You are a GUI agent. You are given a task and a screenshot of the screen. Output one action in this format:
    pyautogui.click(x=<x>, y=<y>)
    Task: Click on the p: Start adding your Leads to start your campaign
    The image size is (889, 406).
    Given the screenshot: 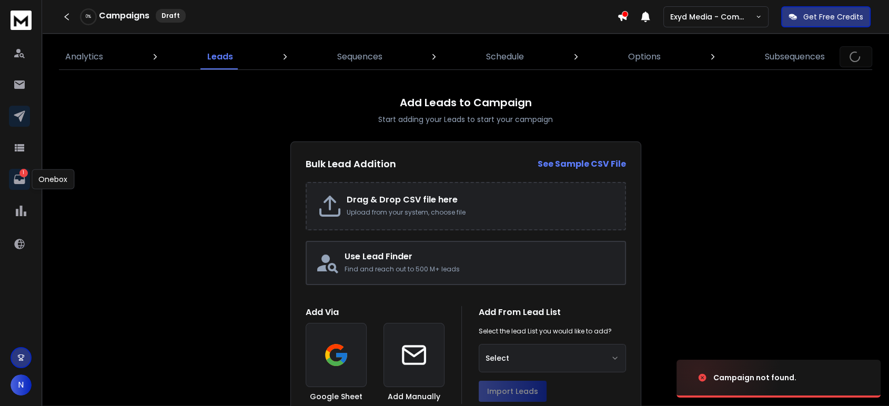 What is the action you would take?
    pyautogui.click(x=466, y=119)
    